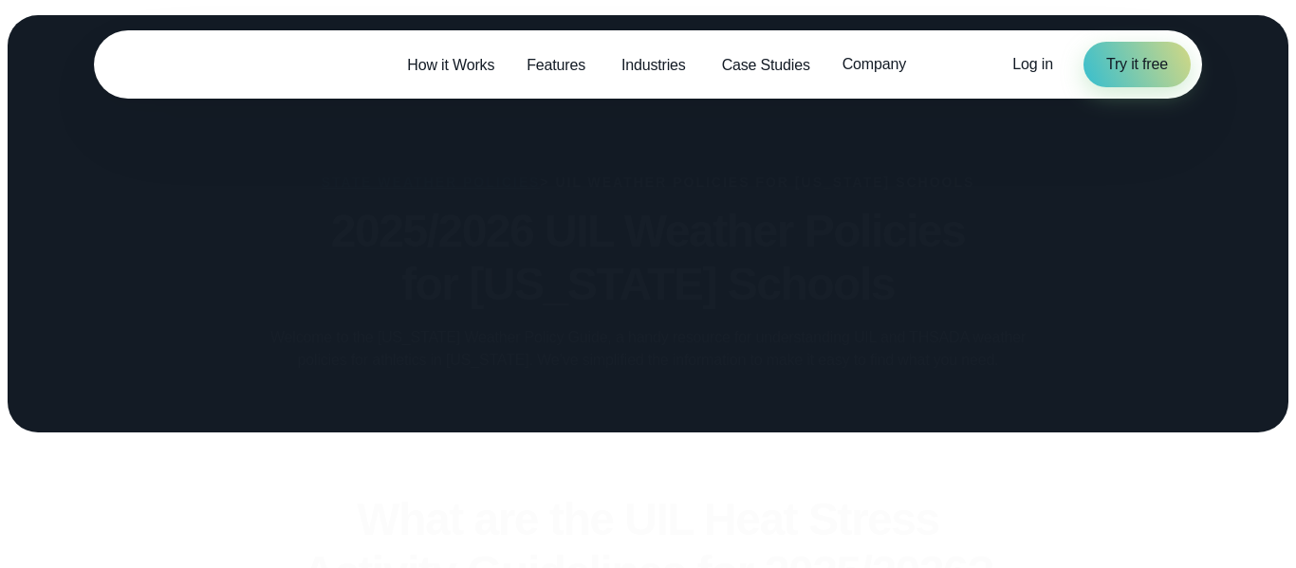 The width and height of the screenshot is (1296, 568). I want to click on span: Industries, so click(654, 65).